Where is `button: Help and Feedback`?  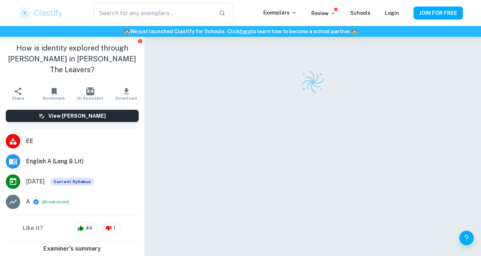 button: Help and Feedback is located at coordinates (467, 238).